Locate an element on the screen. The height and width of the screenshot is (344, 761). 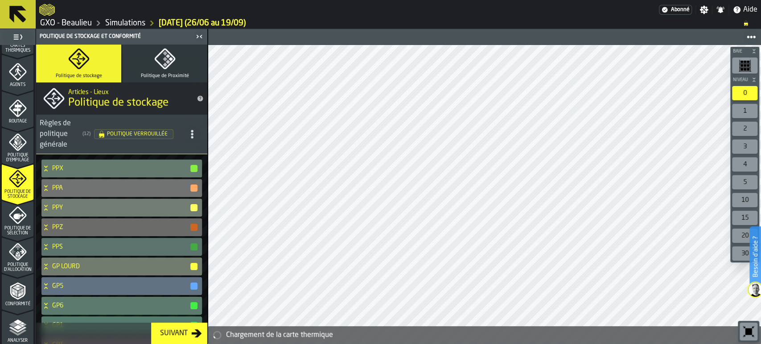
h4: GP6 is located at coordinates (121, 306).